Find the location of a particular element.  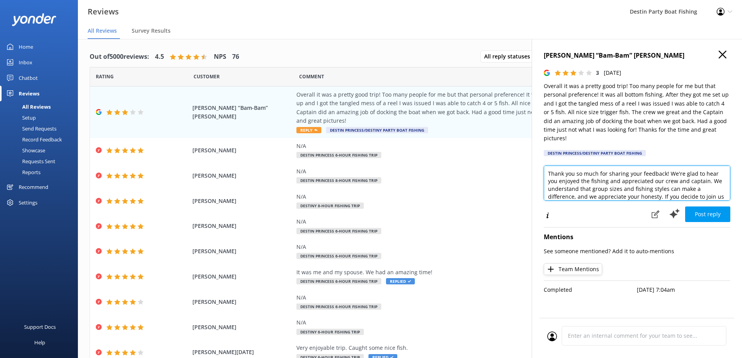

div: Send Requests is located at coordinates (30, 129).